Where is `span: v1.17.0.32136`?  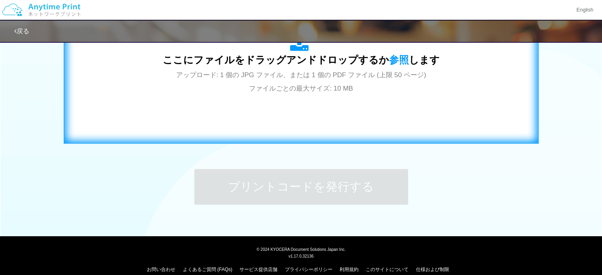 span: v1.17.0.32136 is located at coordinates (301, 256).